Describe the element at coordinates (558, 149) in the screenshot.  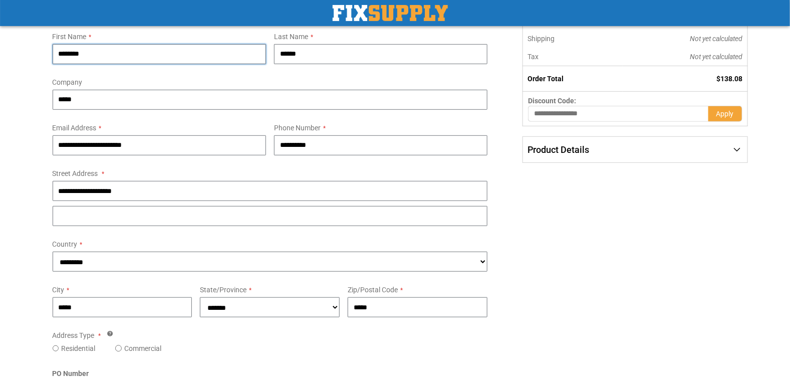
I see `span: Product Details` at that location.